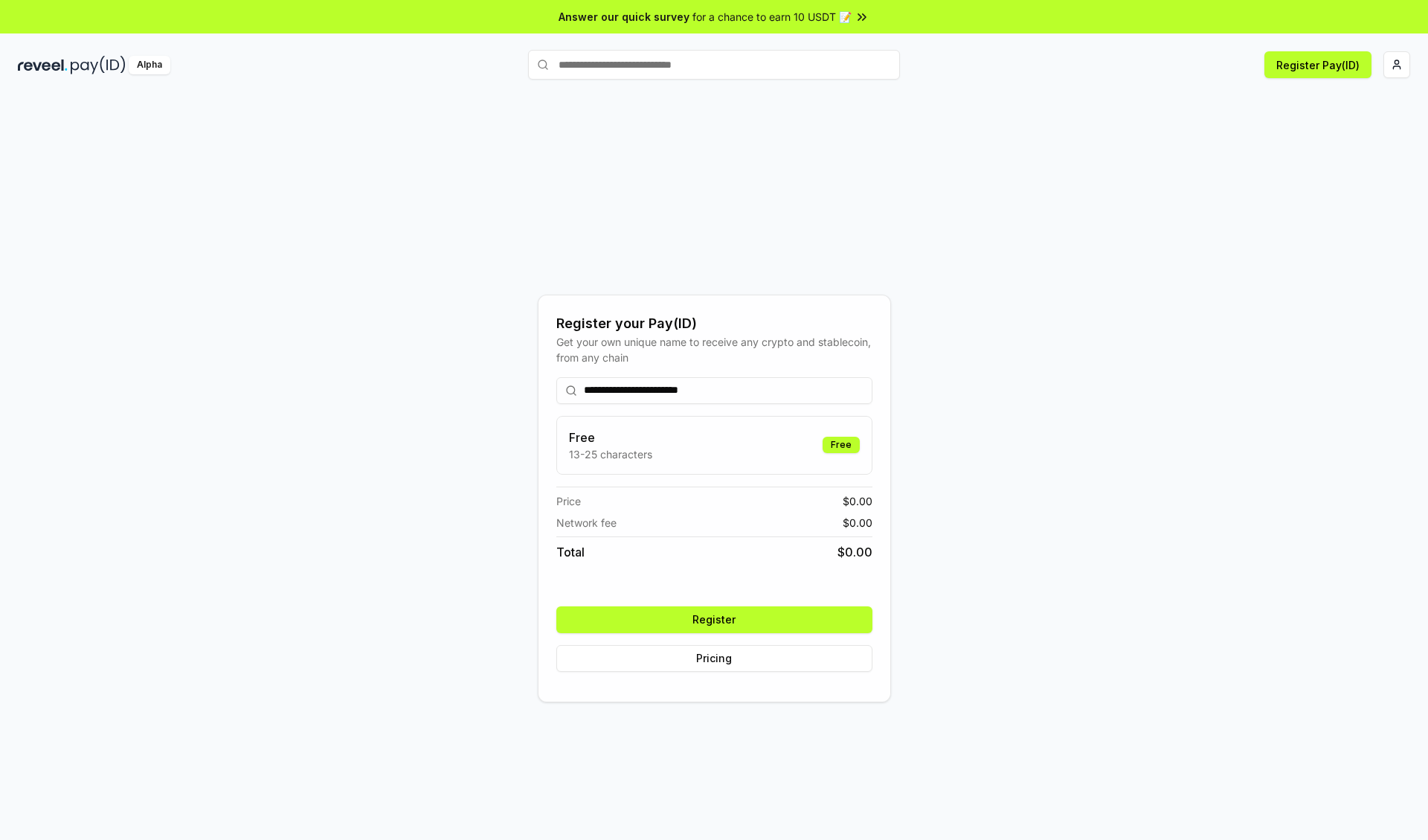  I want to click on img: reveel_dark, so click(42, 65).